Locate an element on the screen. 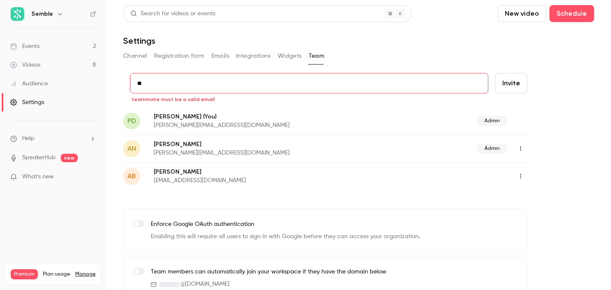 The height and width of the screenshot is (290, 611). button: New video is located at coordinates (522, 14).